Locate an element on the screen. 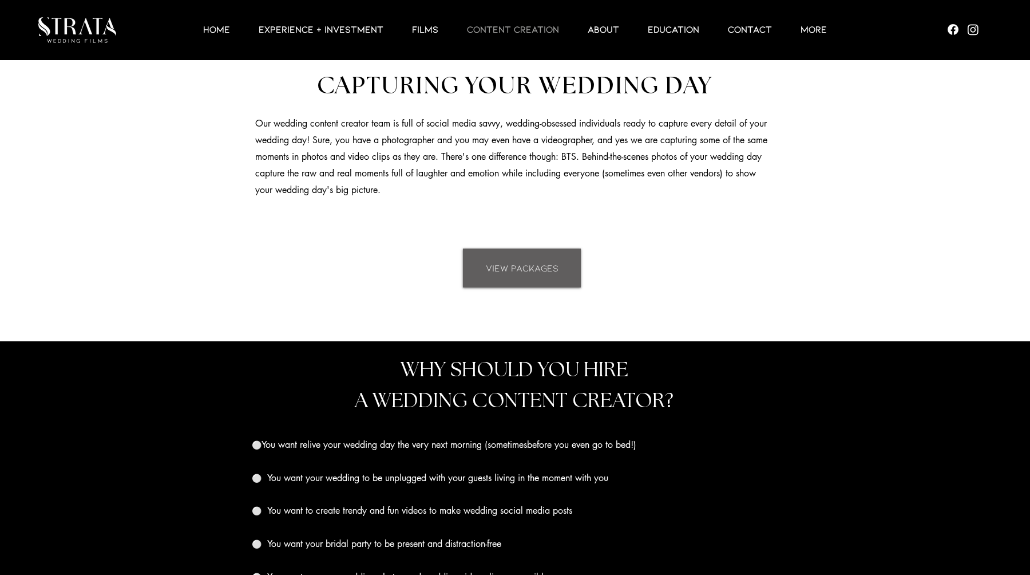 The width and height of the screenshot is (1030, 575). span: You want your bridal party to be present and distraction-free is located at coordinates (384, 543).